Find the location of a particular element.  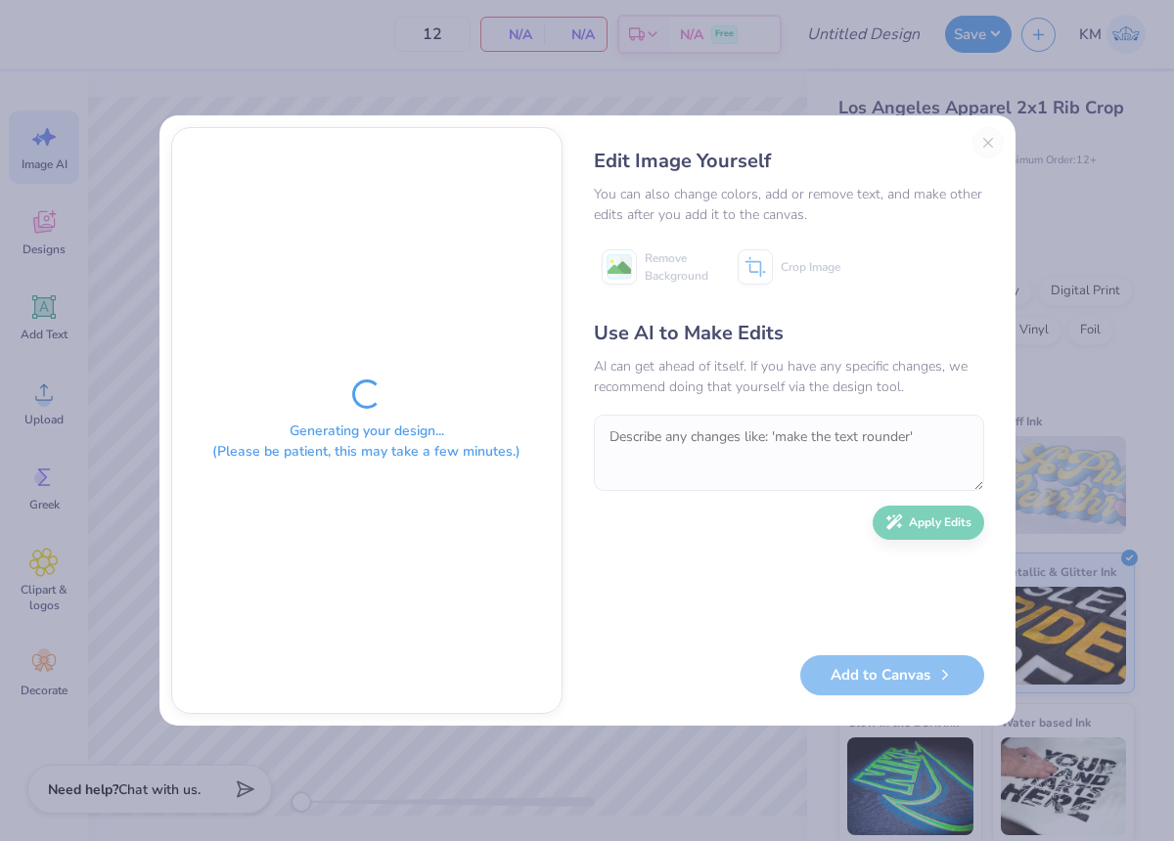

div: Edit Image Yourself is located at coordinates (788, 161).